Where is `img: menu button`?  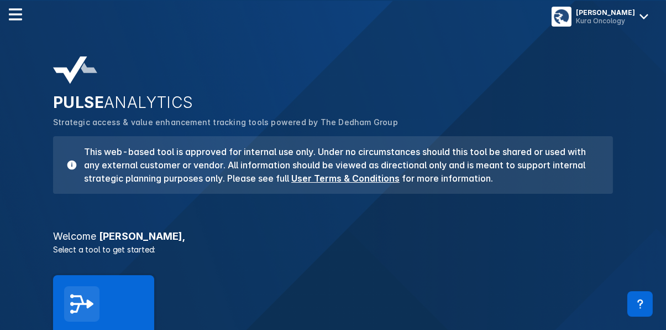 img: menu button is located at coordinates (562, 17).